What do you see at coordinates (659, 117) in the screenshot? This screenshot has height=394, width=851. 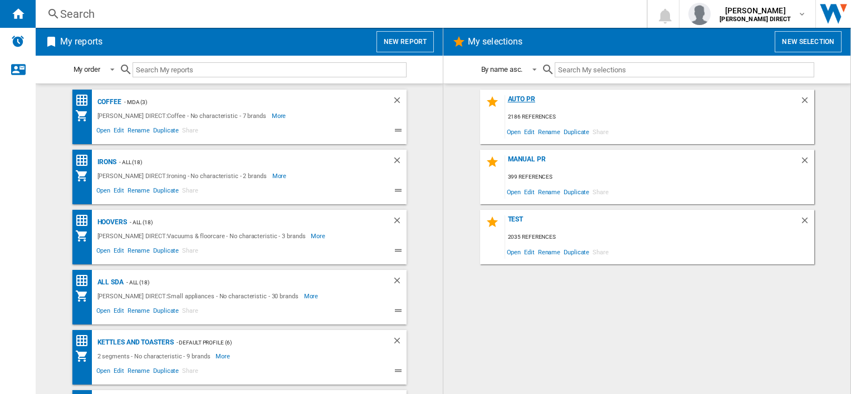 I see `div: 2186 references` at bounding box center [659, 117].